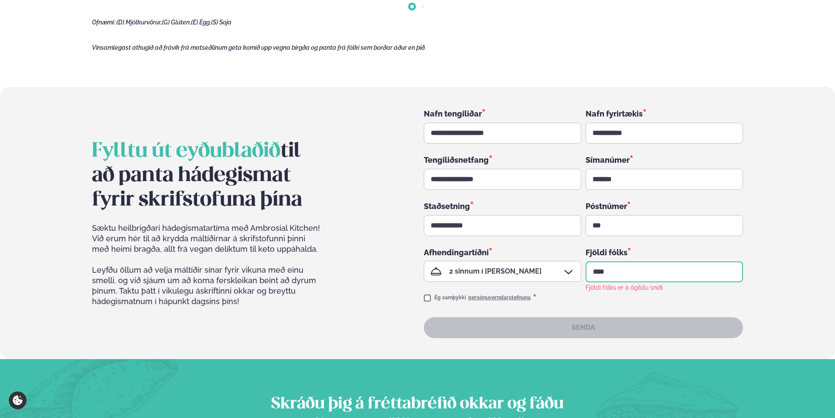 The width and height of the screenshot is (835, 418). Describe the element at coordinates (502, 160) in the screenshot. I see `div: Tengiliðsnetfang` at that location.